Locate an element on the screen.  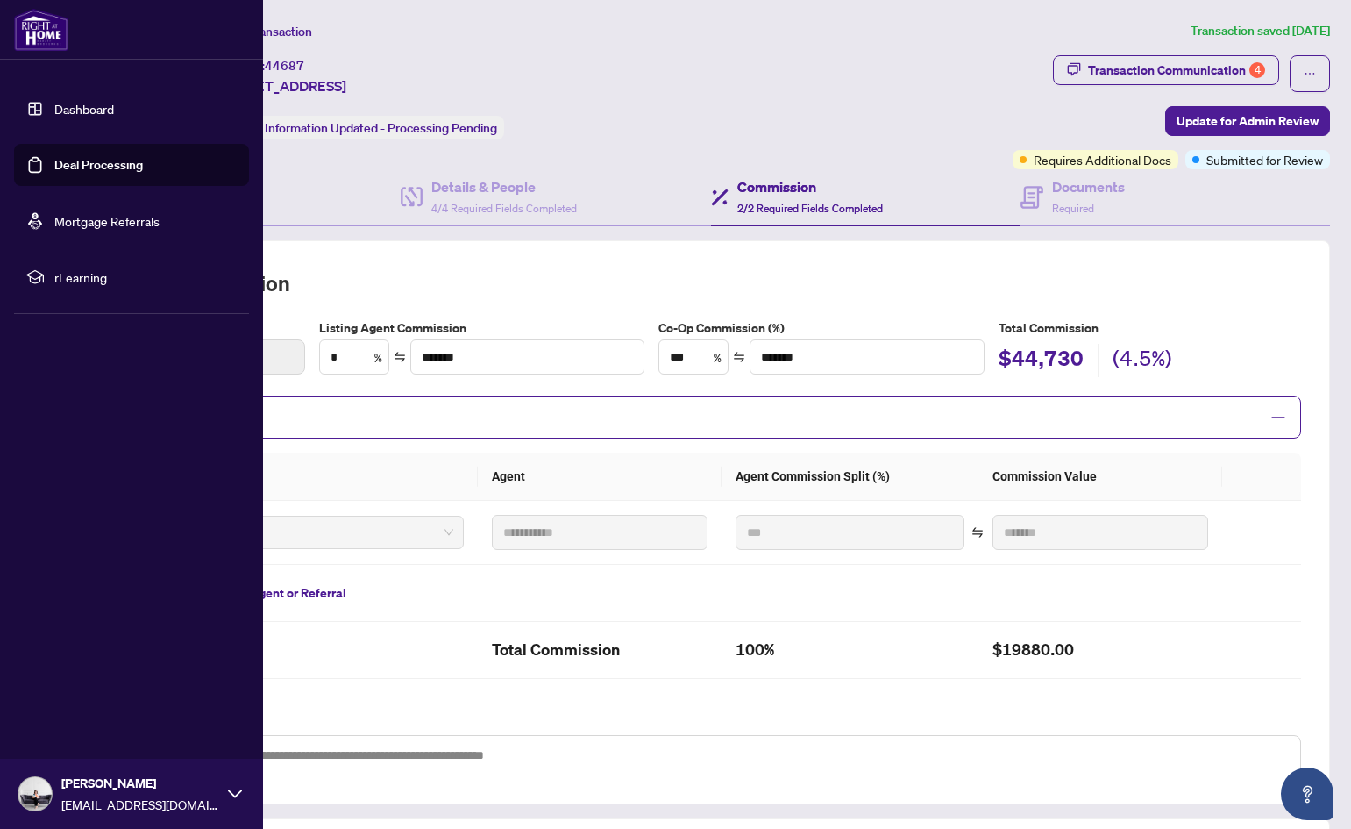
span: Update for Admin Review is located at coordinates (1248, 121).